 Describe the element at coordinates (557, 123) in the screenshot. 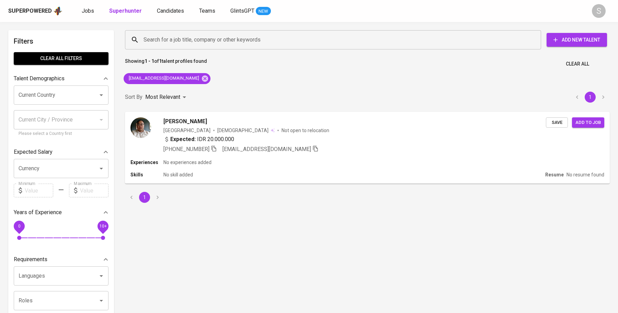

I see `button: Save` at that location.